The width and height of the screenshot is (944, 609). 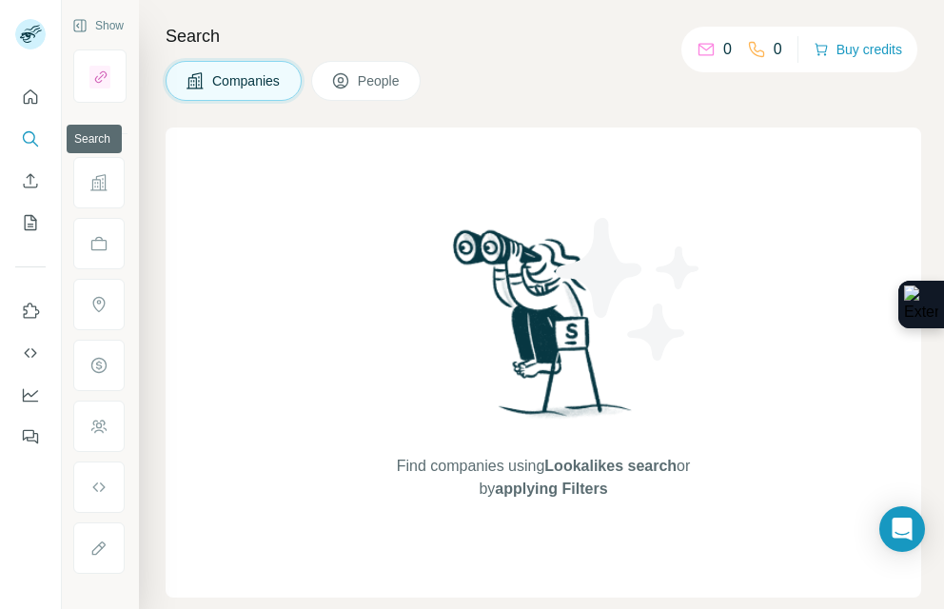 I want to click on button: Enrich CSV, so click(x=30, y=181).